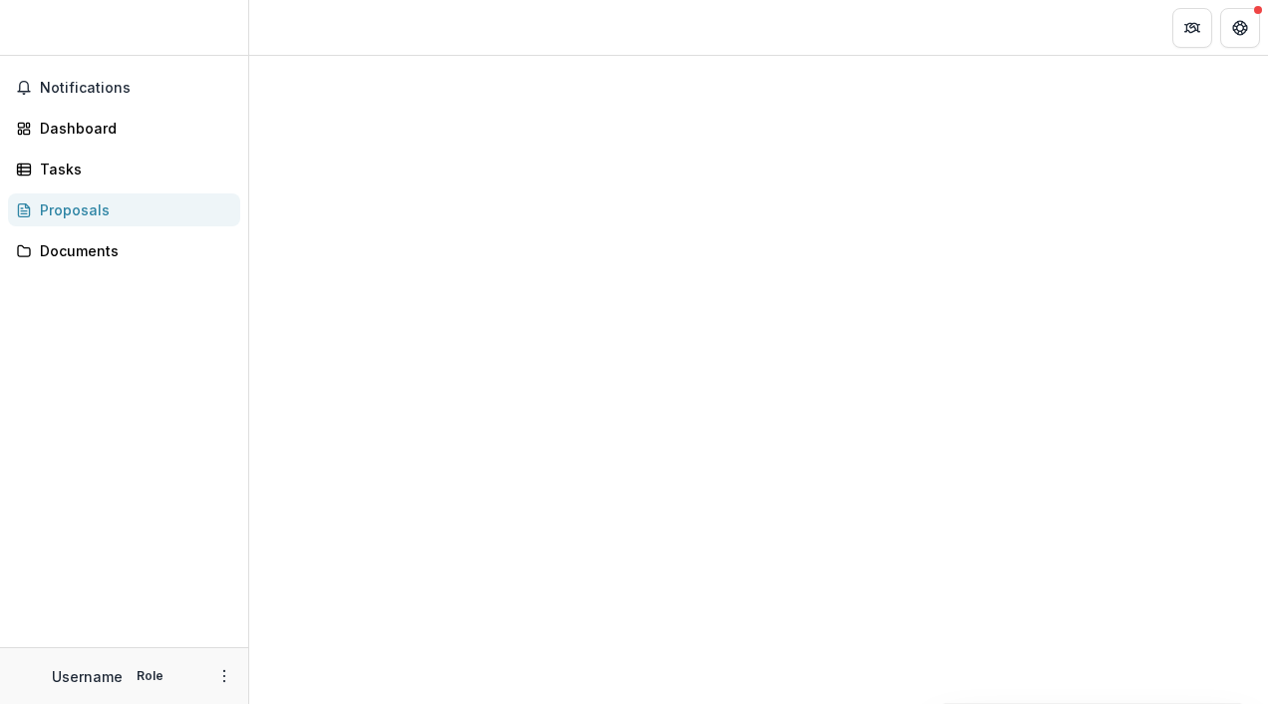 The image size is (1268, 704). I want to click on button: Partners, so click(1192, 28).